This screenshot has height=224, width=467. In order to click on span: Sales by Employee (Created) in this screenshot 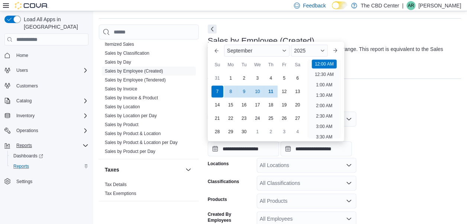, I will do `click(134, 71)`.